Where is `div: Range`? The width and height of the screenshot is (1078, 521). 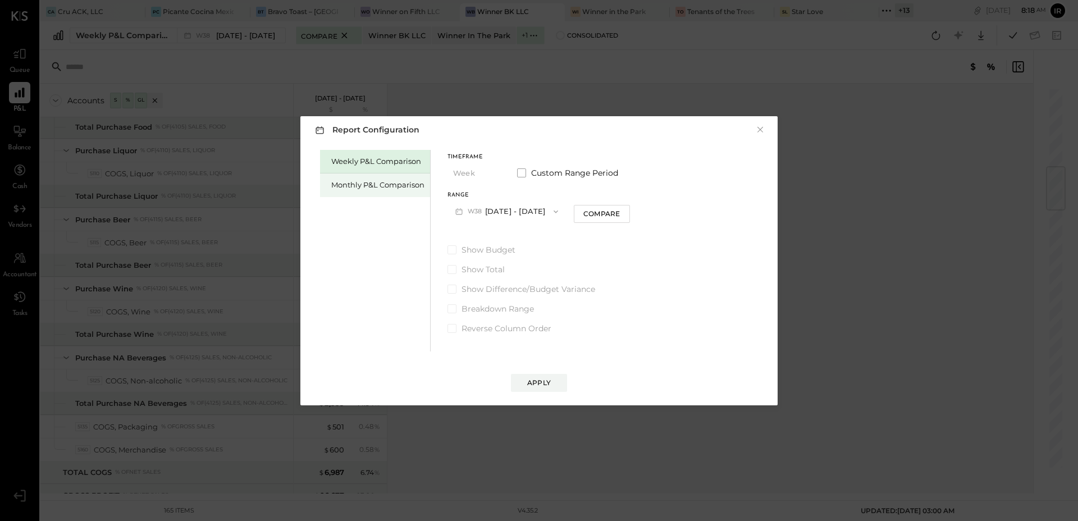 div: Range is located at coordinates (507, 195).